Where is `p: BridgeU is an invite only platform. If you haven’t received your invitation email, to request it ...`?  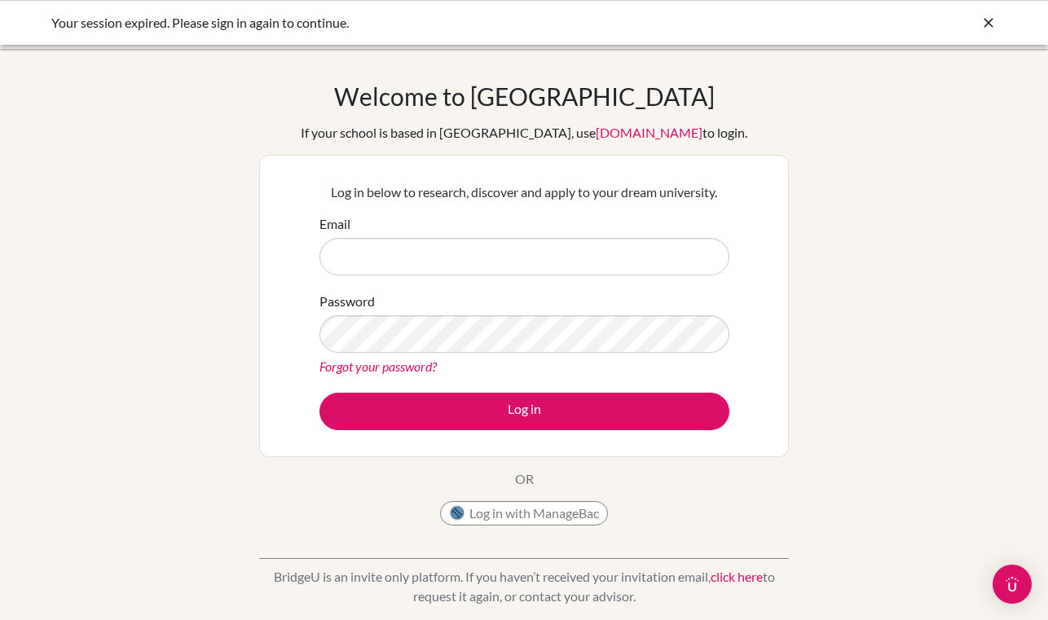
p: BridgeU is an invite only platform. If you haven’t received your invitation email, to request it ... is located at coordinates (524, 587).